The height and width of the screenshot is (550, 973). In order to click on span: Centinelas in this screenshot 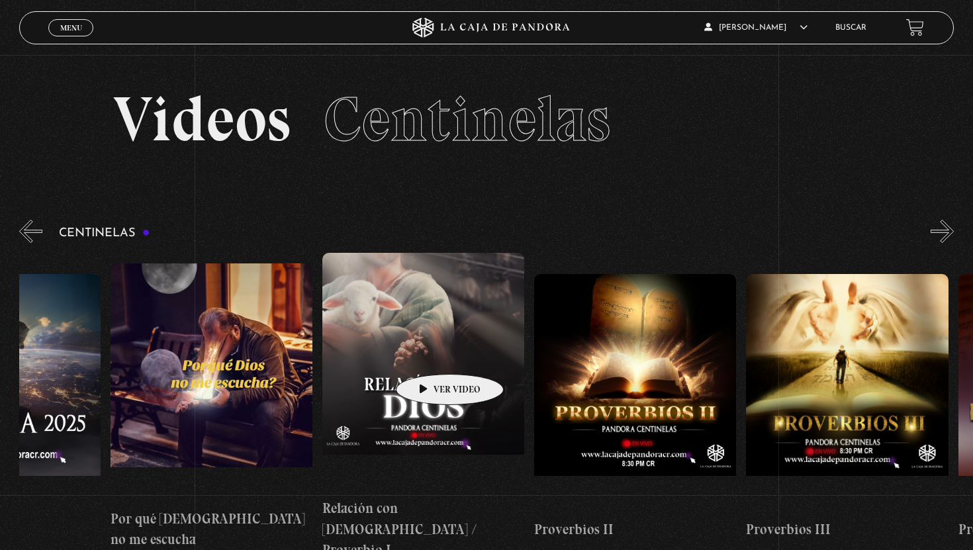, I will do `click(466, 119)`.